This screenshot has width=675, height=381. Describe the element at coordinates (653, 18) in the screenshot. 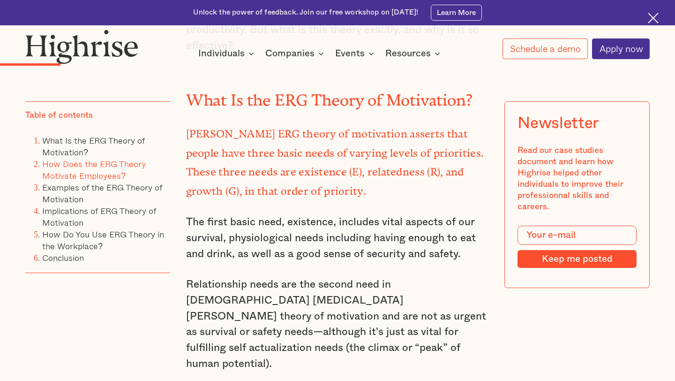

I see `img: Cross icon` at that location.